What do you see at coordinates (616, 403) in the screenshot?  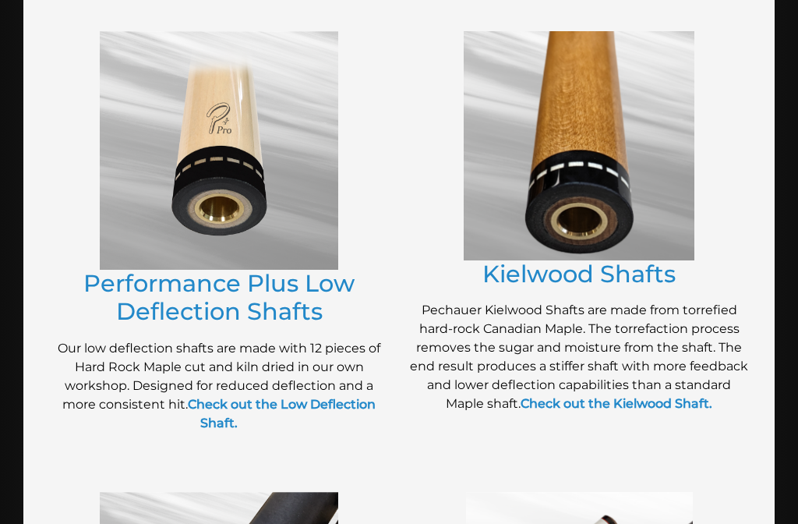 I see `strong: Check out the Kielwood Shaft.` at bounding box center [616, 403].